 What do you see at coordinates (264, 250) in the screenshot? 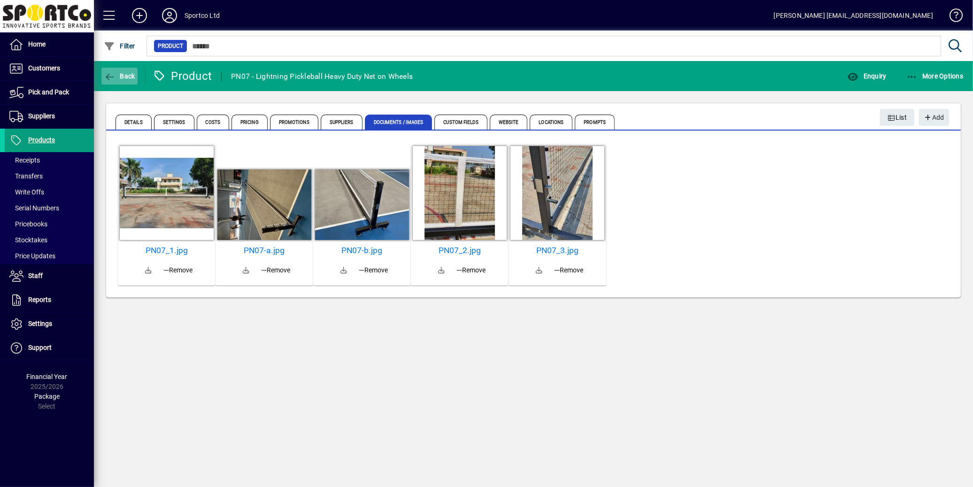
I see `h5: PN07-a.jpg` at bounding box center [264, 250].